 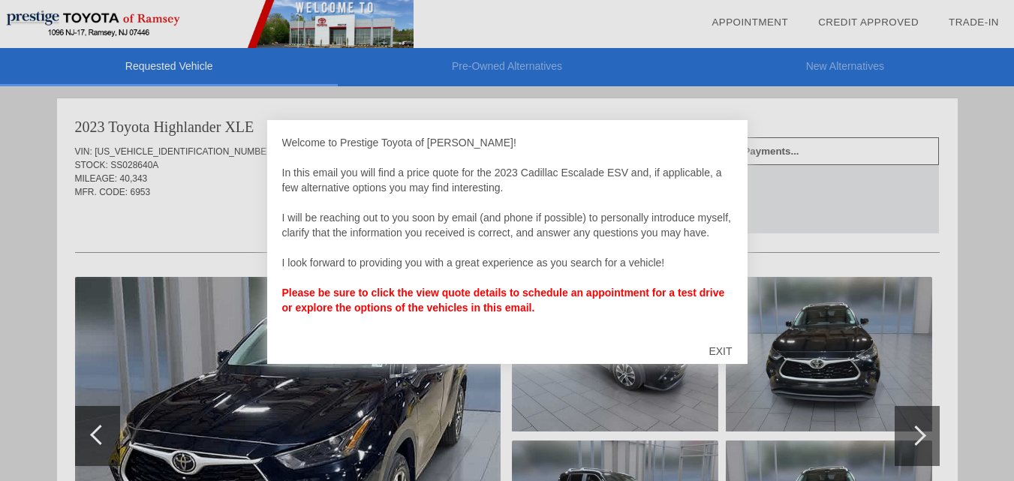 What do you see at coordinates (750, 22) in the screenshot?
I see `a: Appointment` at bounding box center [750, 22].